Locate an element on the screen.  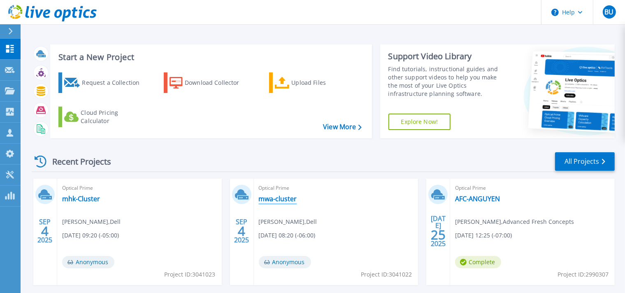
a: mhk-Cluster is located at coordinates (81, 199).